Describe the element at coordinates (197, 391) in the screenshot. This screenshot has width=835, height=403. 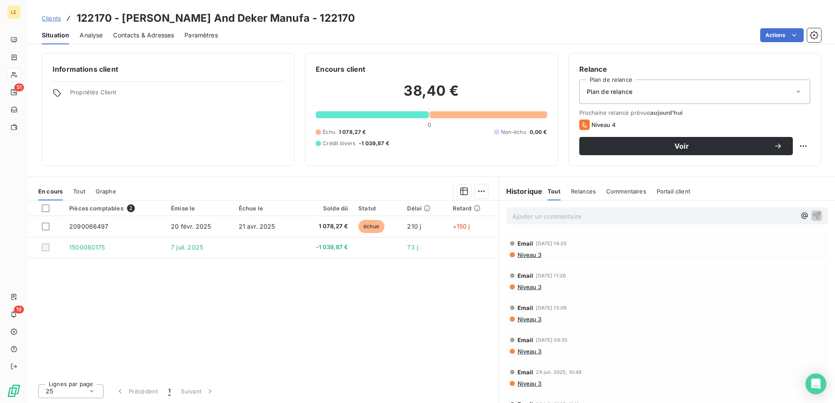
I see `button: Suivant` at that location.